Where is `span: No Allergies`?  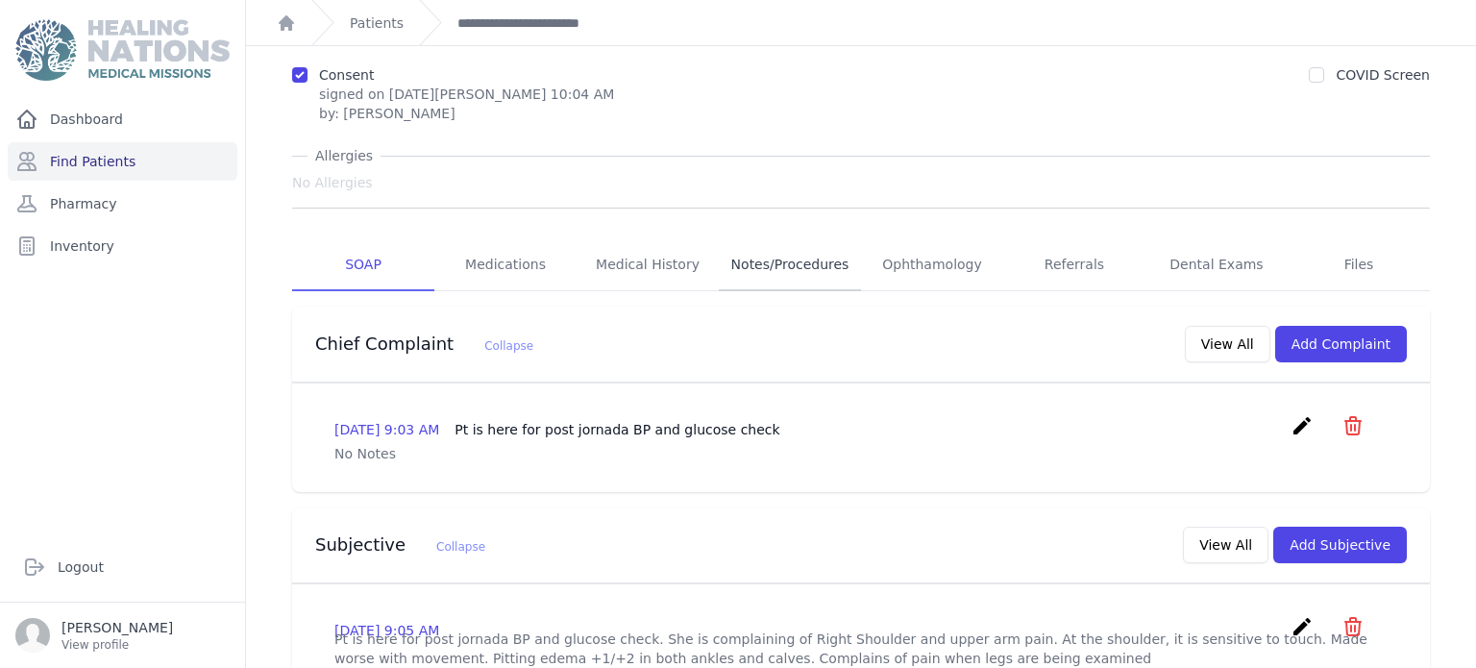 span: No Allergies is located at coordinates (333, 183).